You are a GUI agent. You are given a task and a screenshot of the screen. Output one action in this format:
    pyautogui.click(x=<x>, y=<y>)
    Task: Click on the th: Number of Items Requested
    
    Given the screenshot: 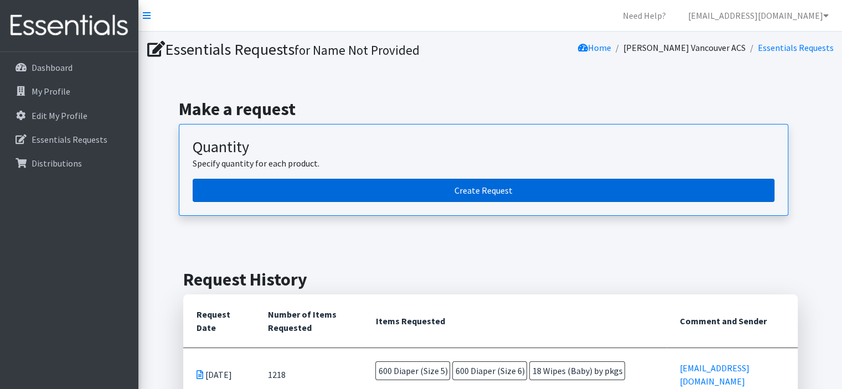 What is the action you would take?
    pyautogui.click(x=308, y=321)
    